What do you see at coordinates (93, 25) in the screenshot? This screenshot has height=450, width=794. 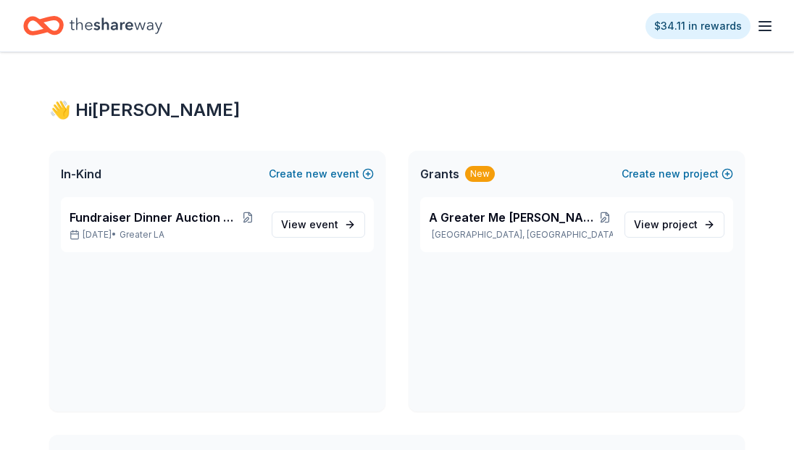 I see `a: Home` at bounding box center [93, 25].